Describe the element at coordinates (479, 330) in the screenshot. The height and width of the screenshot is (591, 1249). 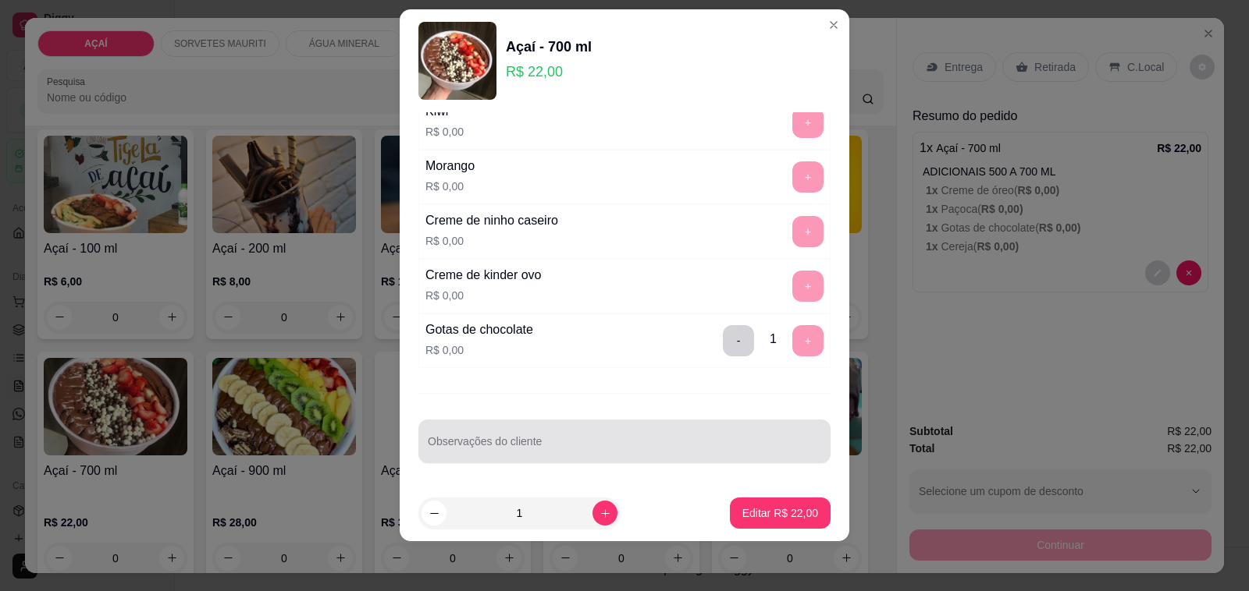
I see `div: Gotas de chocolate` at that location.